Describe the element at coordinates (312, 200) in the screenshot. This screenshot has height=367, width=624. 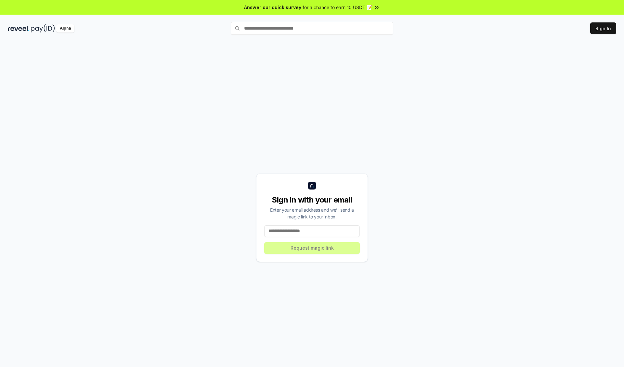
I see `div: Sign in with your email` at that location.